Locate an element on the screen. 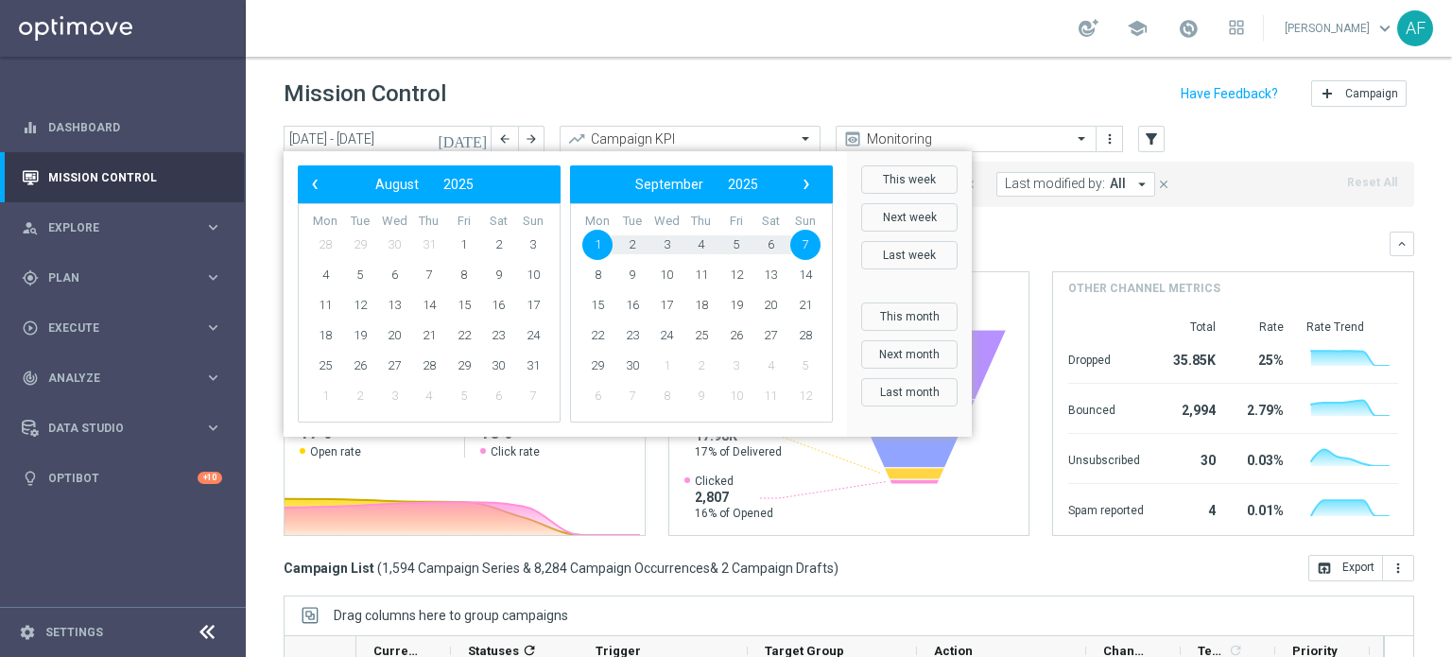 This screenshot has height=657, width=1452. span: Analyze is located at coordinates (126, 378).